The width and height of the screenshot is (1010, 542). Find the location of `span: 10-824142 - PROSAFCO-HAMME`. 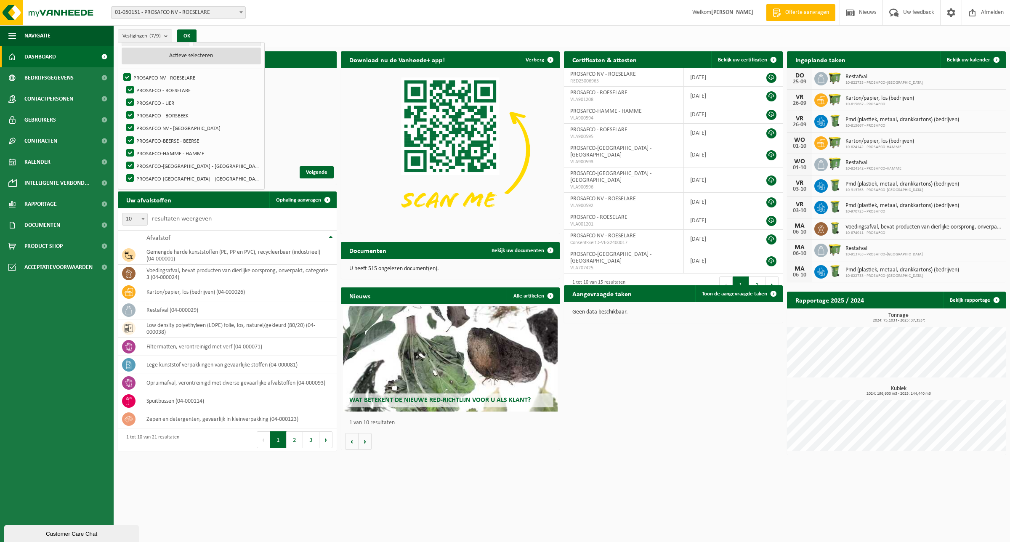

span: 10-824142 - PROSAFCO-HAMME is located at coordinates (880, 147).